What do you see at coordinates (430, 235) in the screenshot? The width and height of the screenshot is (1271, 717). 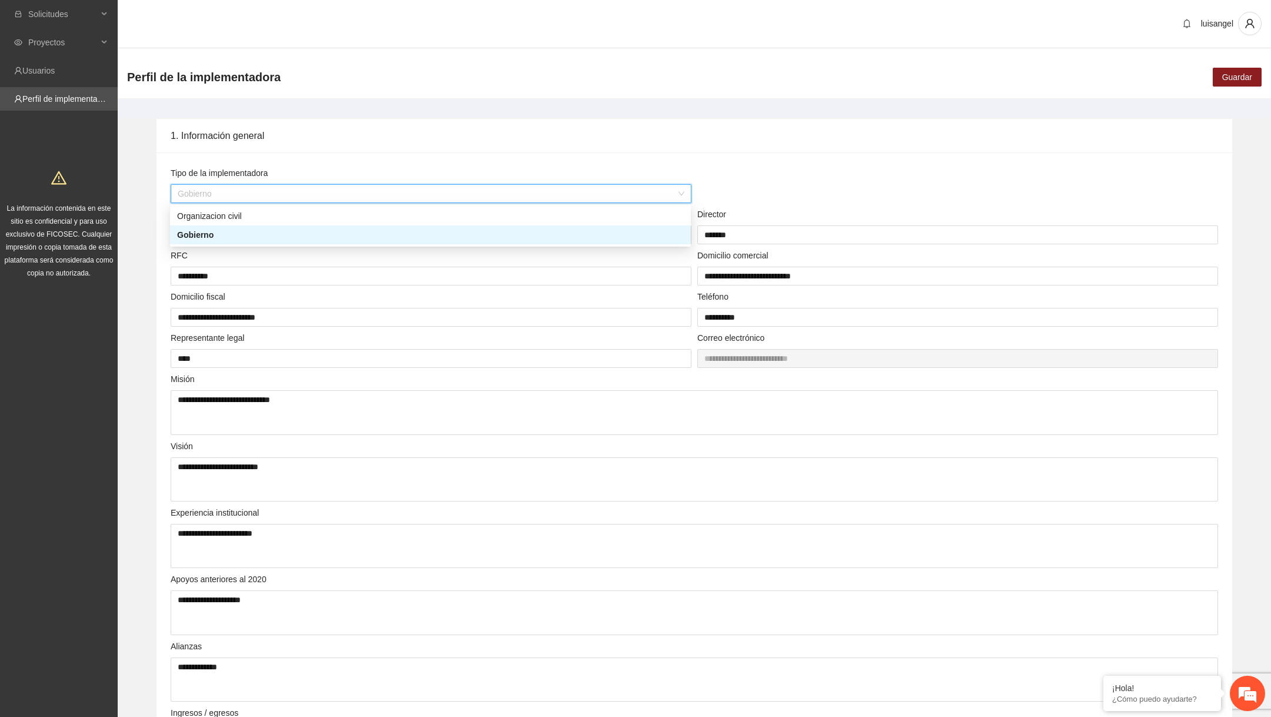 I see `div: Gobierno` at bounding box center [430, 235].